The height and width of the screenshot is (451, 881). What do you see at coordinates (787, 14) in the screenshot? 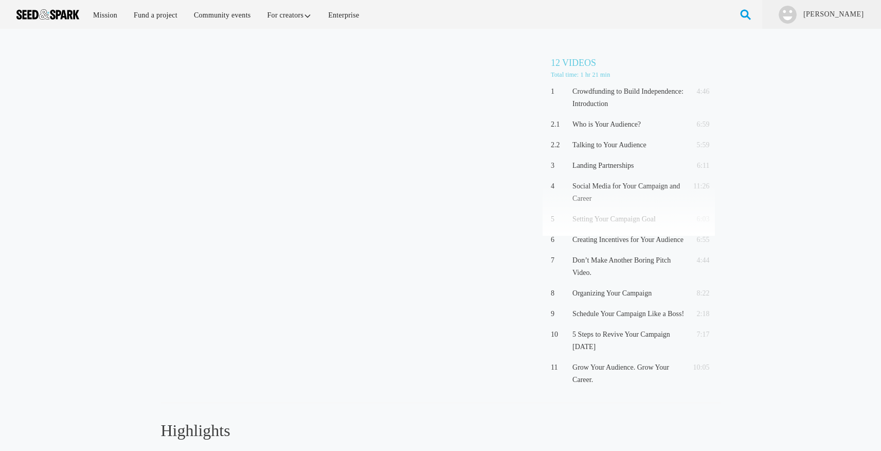
I see `img: user.png` at bounding box center [787, 14].